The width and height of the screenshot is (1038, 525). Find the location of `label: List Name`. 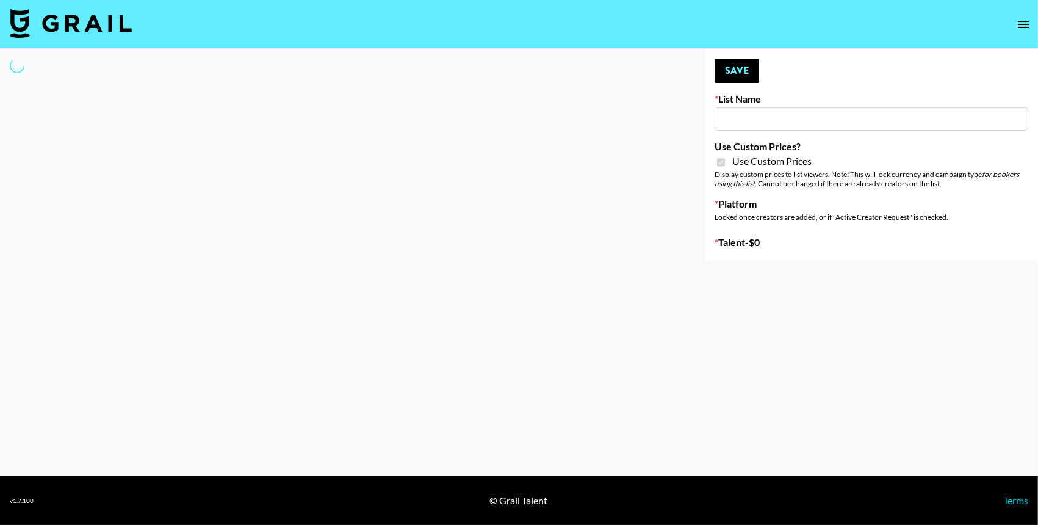

label: List Name is located at coordinates (872, 99).